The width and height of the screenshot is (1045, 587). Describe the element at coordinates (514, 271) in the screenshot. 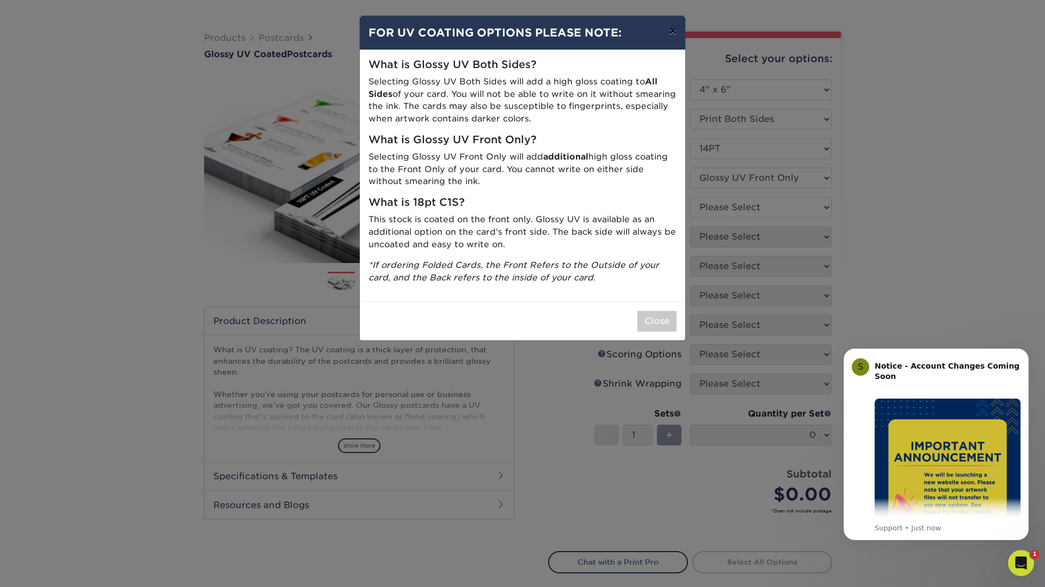

I see `i: *If ordering Folded Cards, the Front Refers to the Outside of your card, and the Back refers to t...` at that location.